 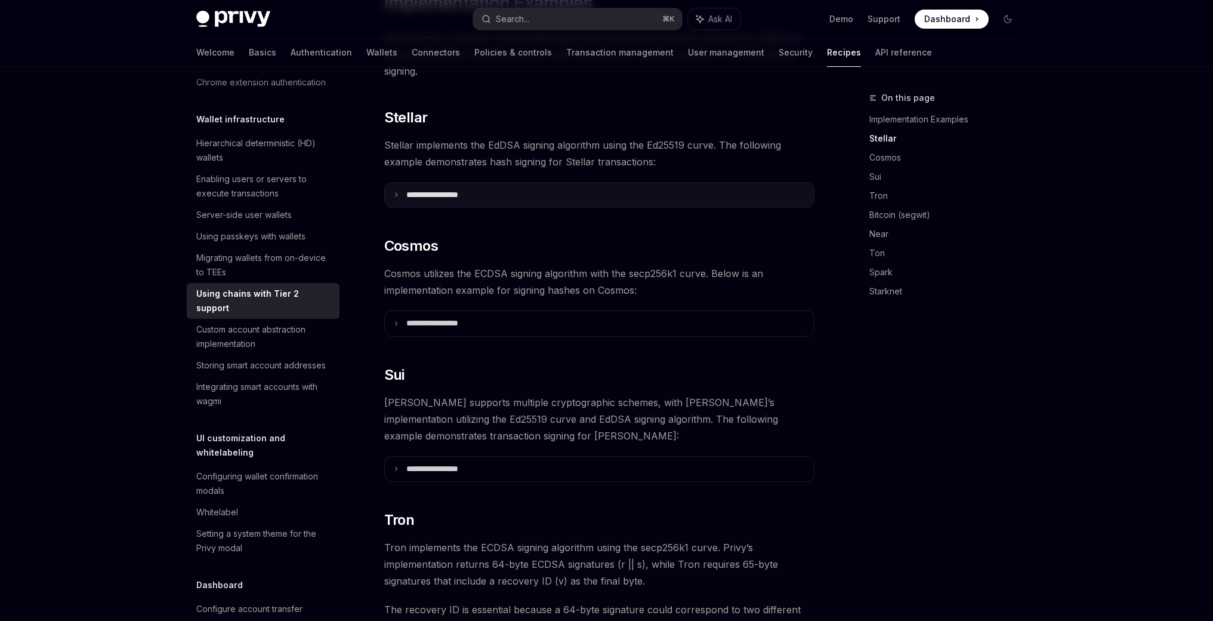 I want to click on a: Whitelabel, so click(x=263, y=512).